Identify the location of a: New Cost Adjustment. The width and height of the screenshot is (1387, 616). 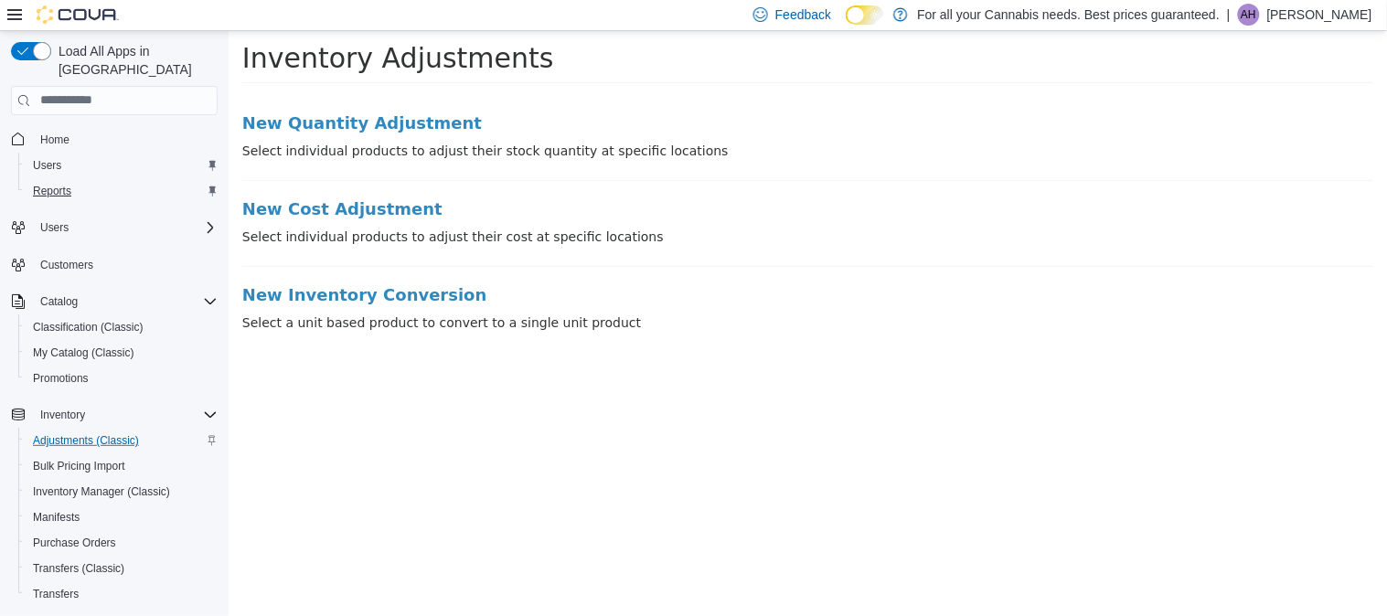
(579, 178).